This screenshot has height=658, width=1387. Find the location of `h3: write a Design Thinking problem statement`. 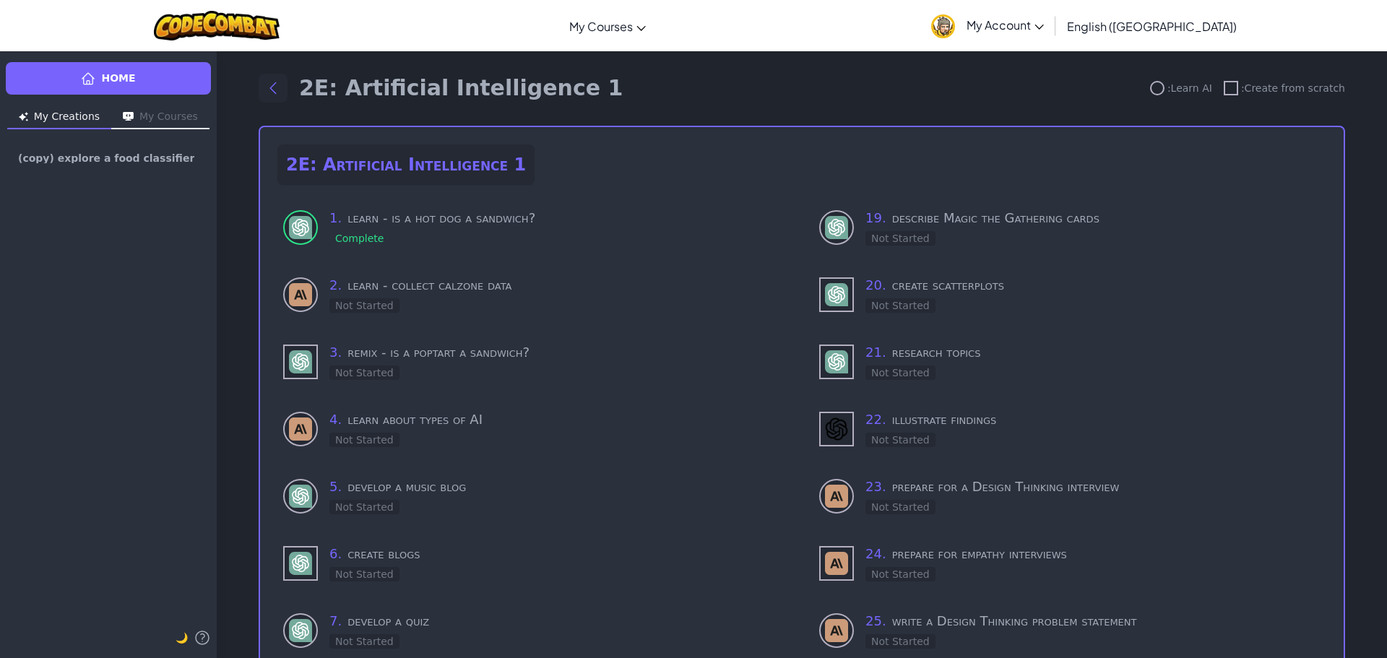

h3: write a Design Thinking problem statement is located at coordinates (1093, 621).